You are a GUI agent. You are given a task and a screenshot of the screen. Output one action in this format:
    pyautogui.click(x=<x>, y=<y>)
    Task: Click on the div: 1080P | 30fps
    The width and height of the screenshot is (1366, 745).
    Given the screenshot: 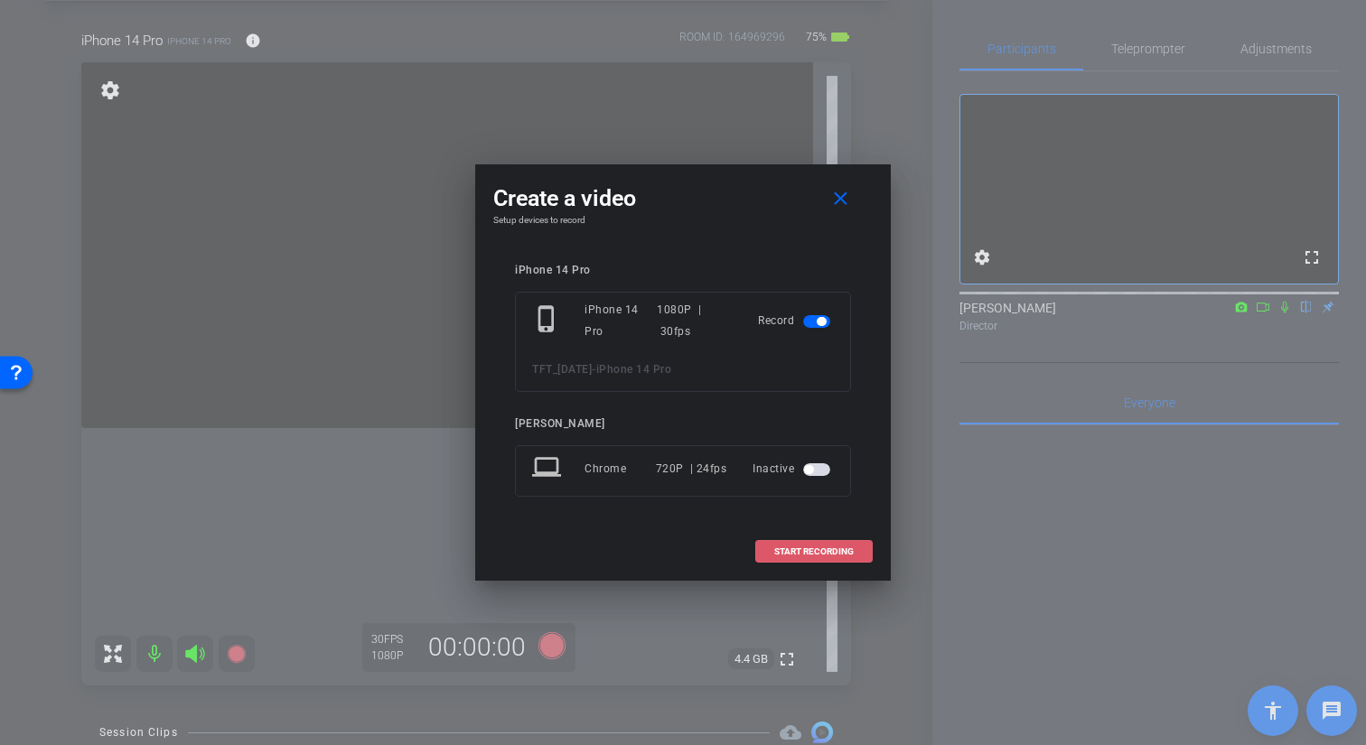 What is the action you would take?
    pyautogui.click(x=694, y=321)
    